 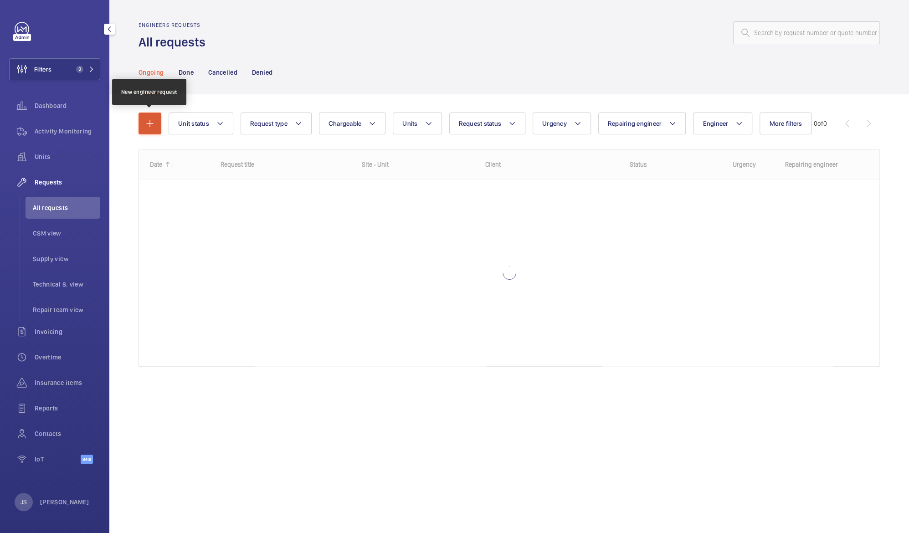 I want to click on p: Cancelled, so click(x=223, y=72).